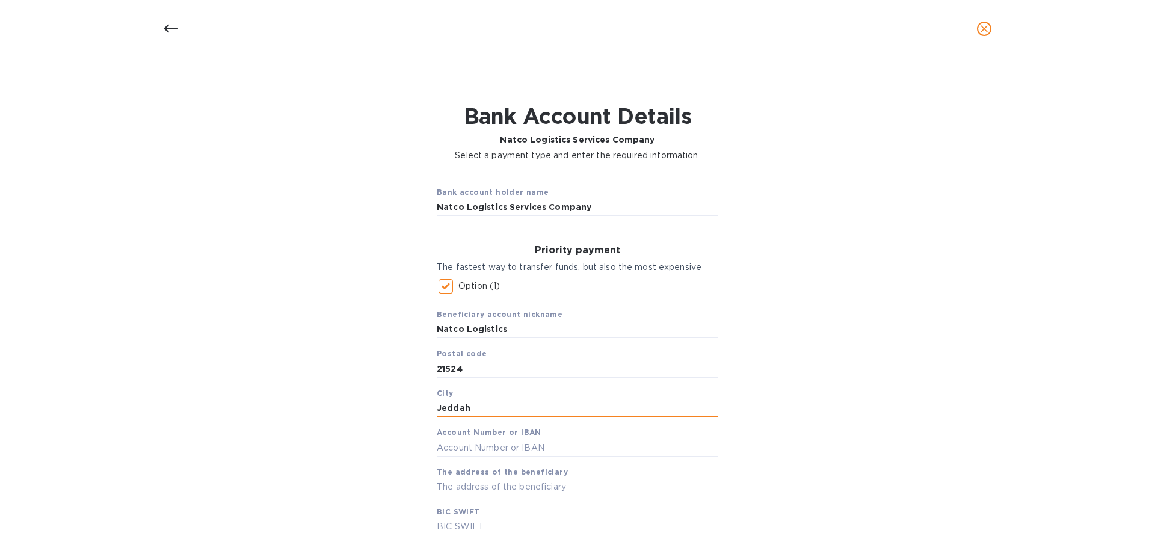  Describe the element at coordinates (984, 29) in the screenshot. I see `button: close` at that location.